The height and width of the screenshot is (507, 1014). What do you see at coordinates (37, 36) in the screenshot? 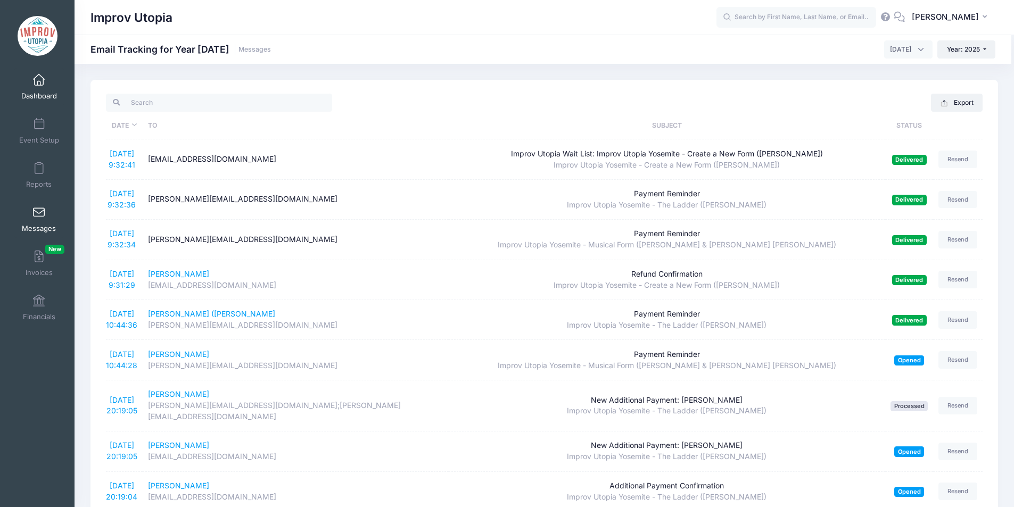
I see `img: Improv Utopia` at bounding box center [37, 36].